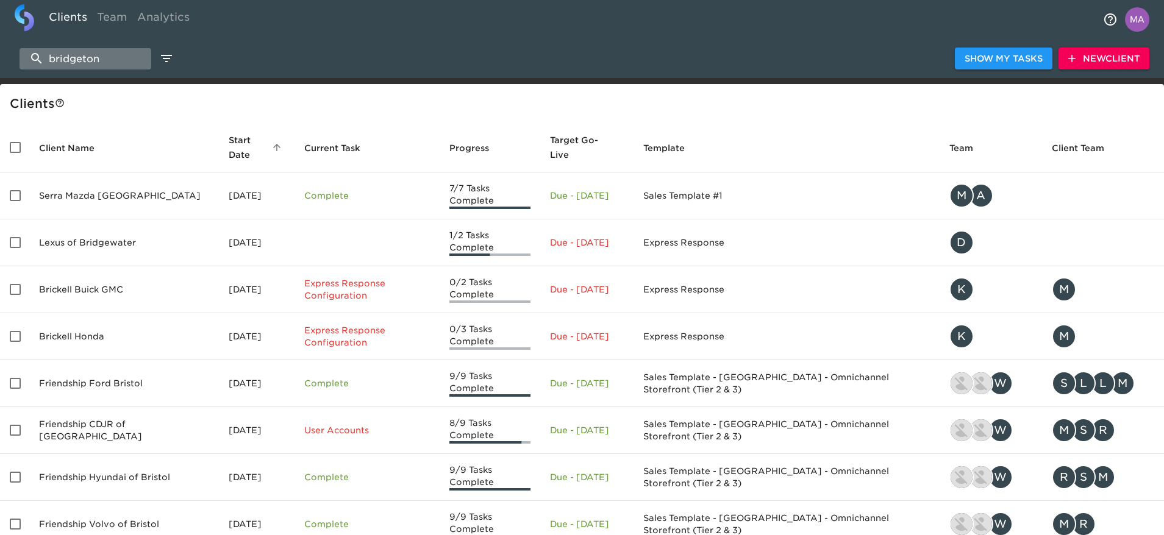  I want to click on td: 1/2 Tasks Complete, so click(490, 243).